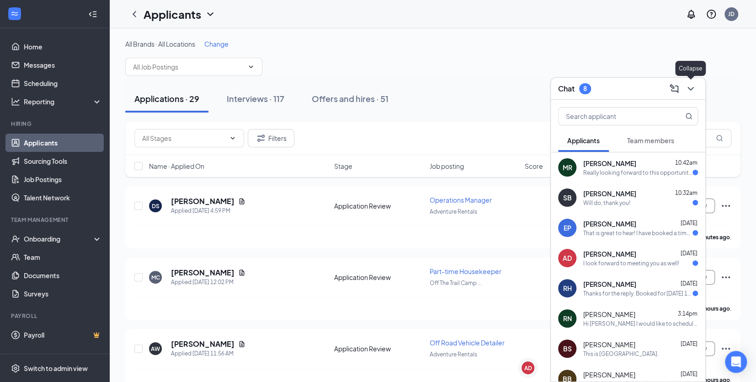 The image size is (756, 382). I want to click on b: 5 hours ago, so click(715, 308).